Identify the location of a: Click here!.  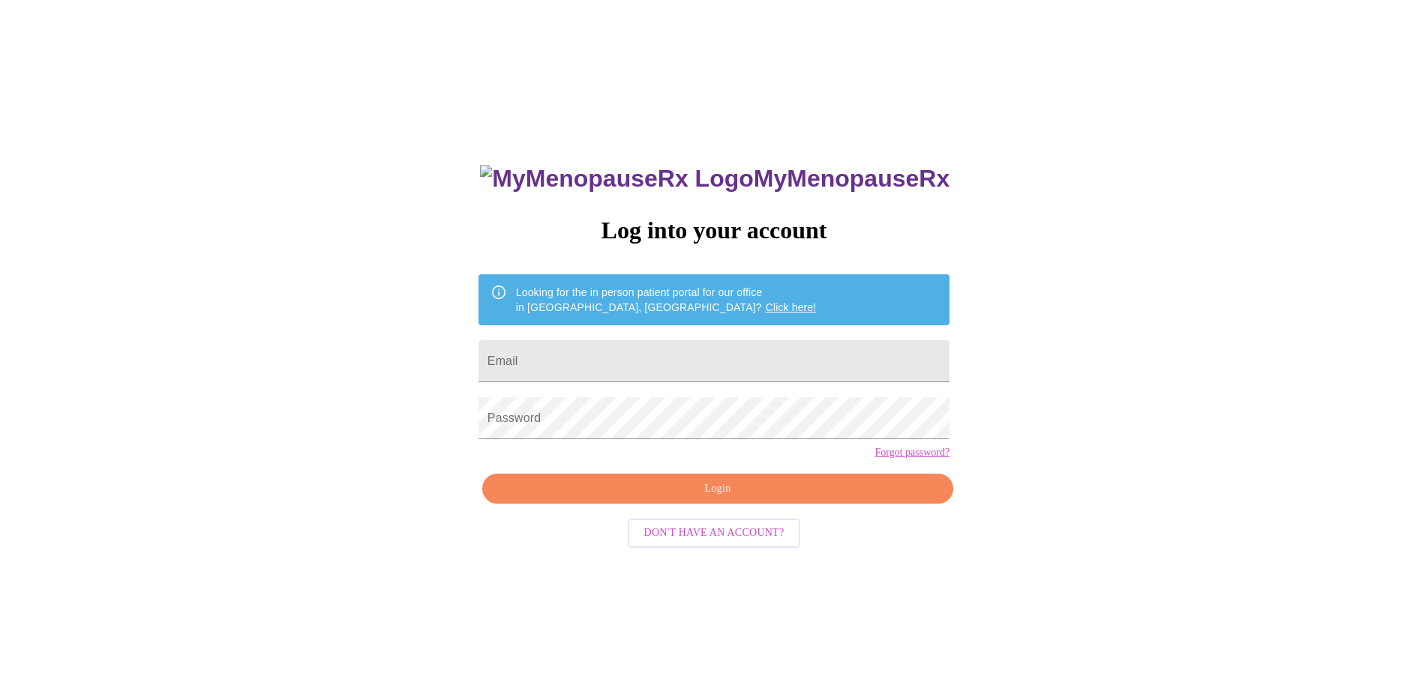
(791, 307).